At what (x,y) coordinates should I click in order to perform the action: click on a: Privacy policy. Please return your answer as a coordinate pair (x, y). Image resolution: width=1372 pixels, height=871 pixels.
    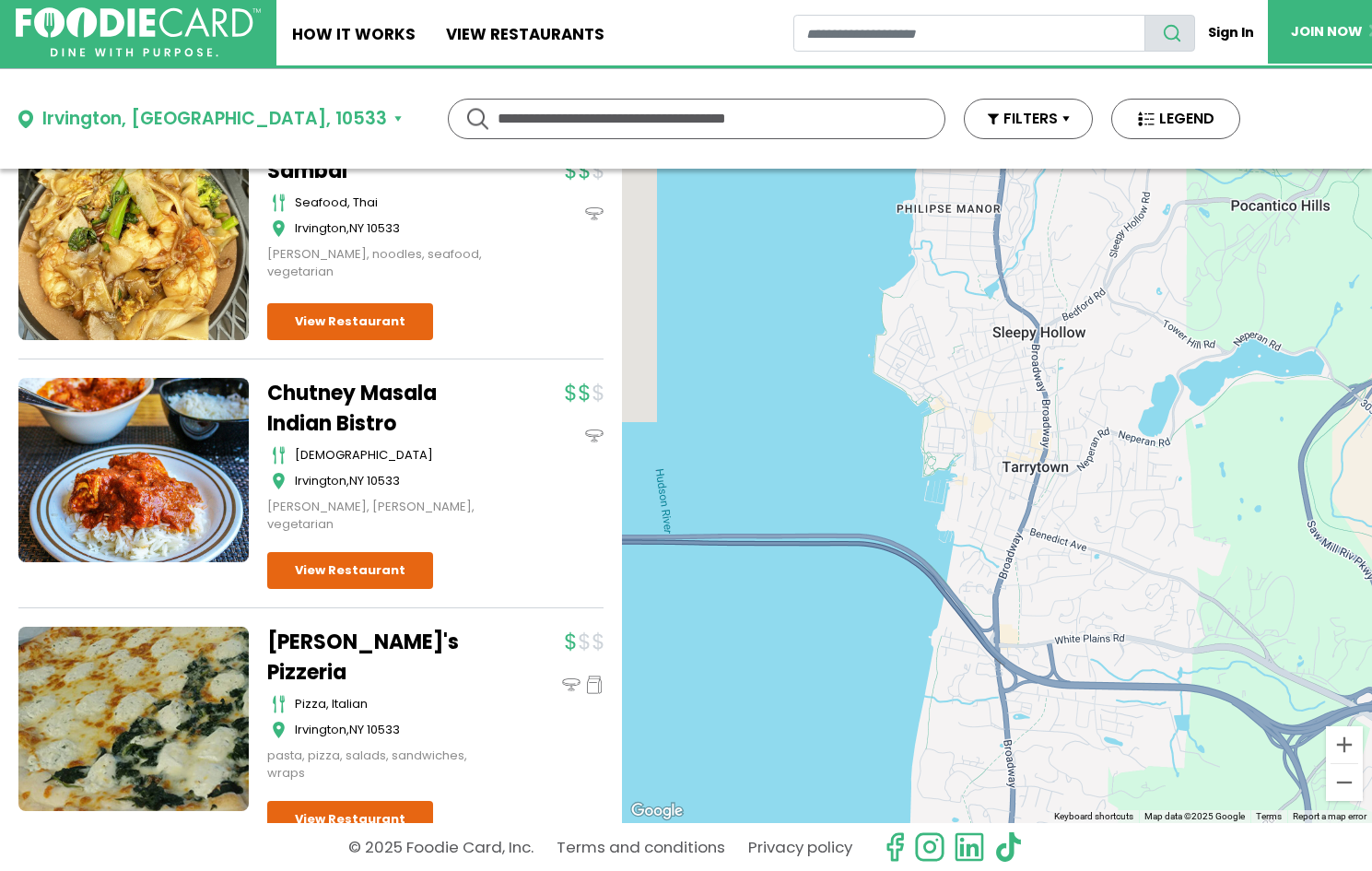
    Looking at the image, I should click on (800, 846).